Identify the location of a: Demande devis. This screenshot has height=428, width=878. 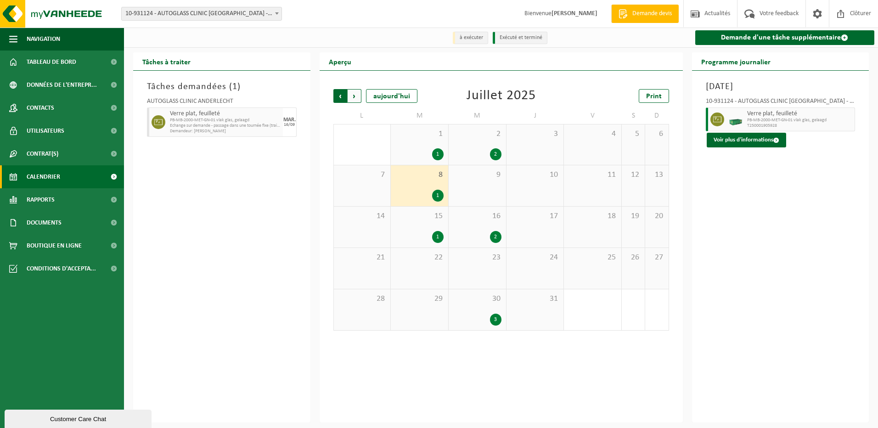
(645, 14).